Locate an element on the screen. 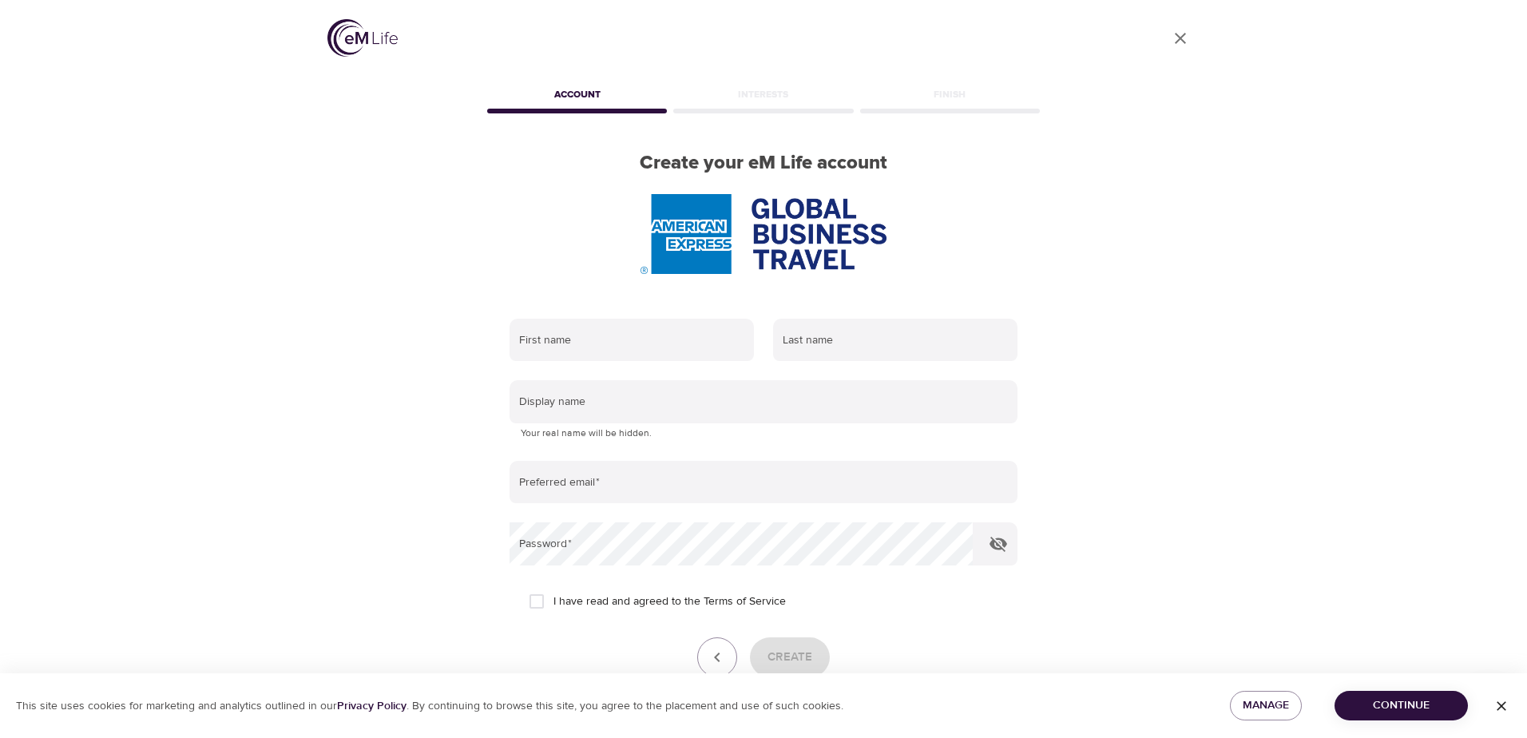  b: Privacy Policy is located at coordinates (371, 706).